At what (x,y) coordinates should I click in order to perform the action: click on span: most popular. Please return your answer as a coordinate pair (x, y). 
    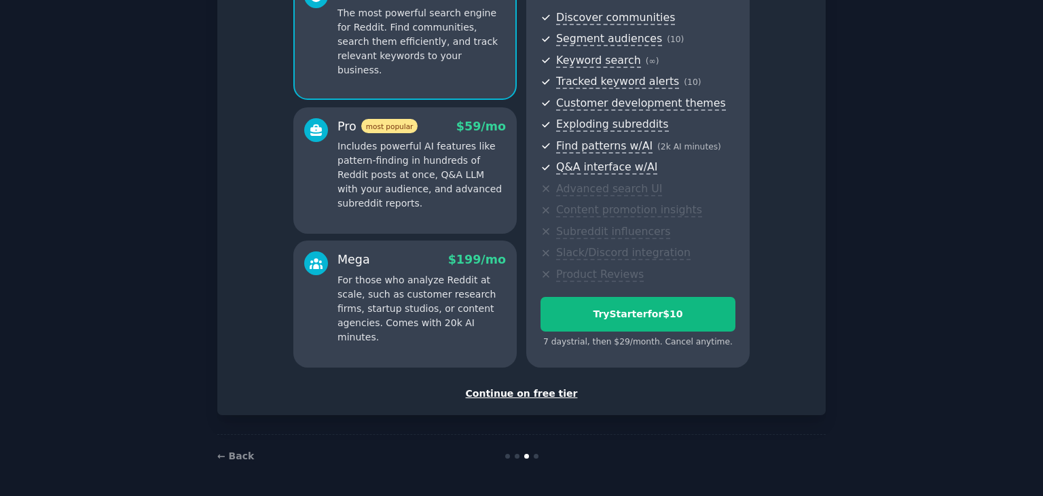
    Looking at the image, I should click on (390, 126).